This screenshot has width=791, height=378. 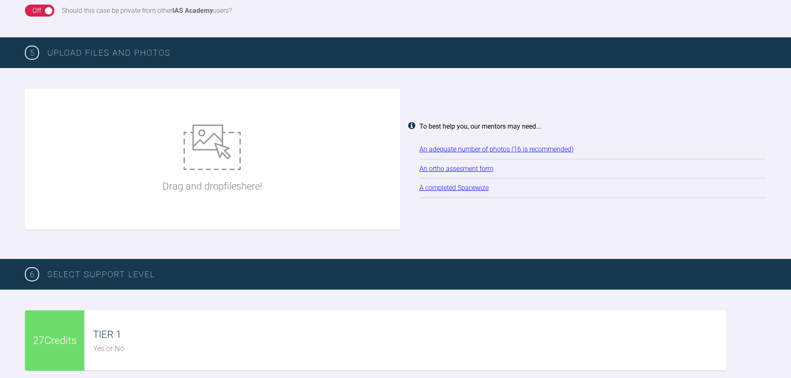 What do you see at coordinates (456, 169) in the screenshot?
I see `a: An ortho assesment form` at bounding box center [456, 169].